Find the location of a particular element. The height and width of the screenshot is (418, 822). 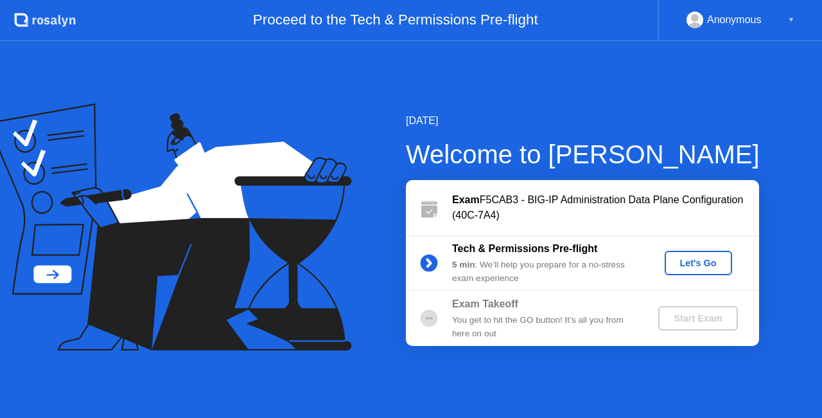

b: Tech & Permissions Pre-flight is located at coordinates (525, 248).